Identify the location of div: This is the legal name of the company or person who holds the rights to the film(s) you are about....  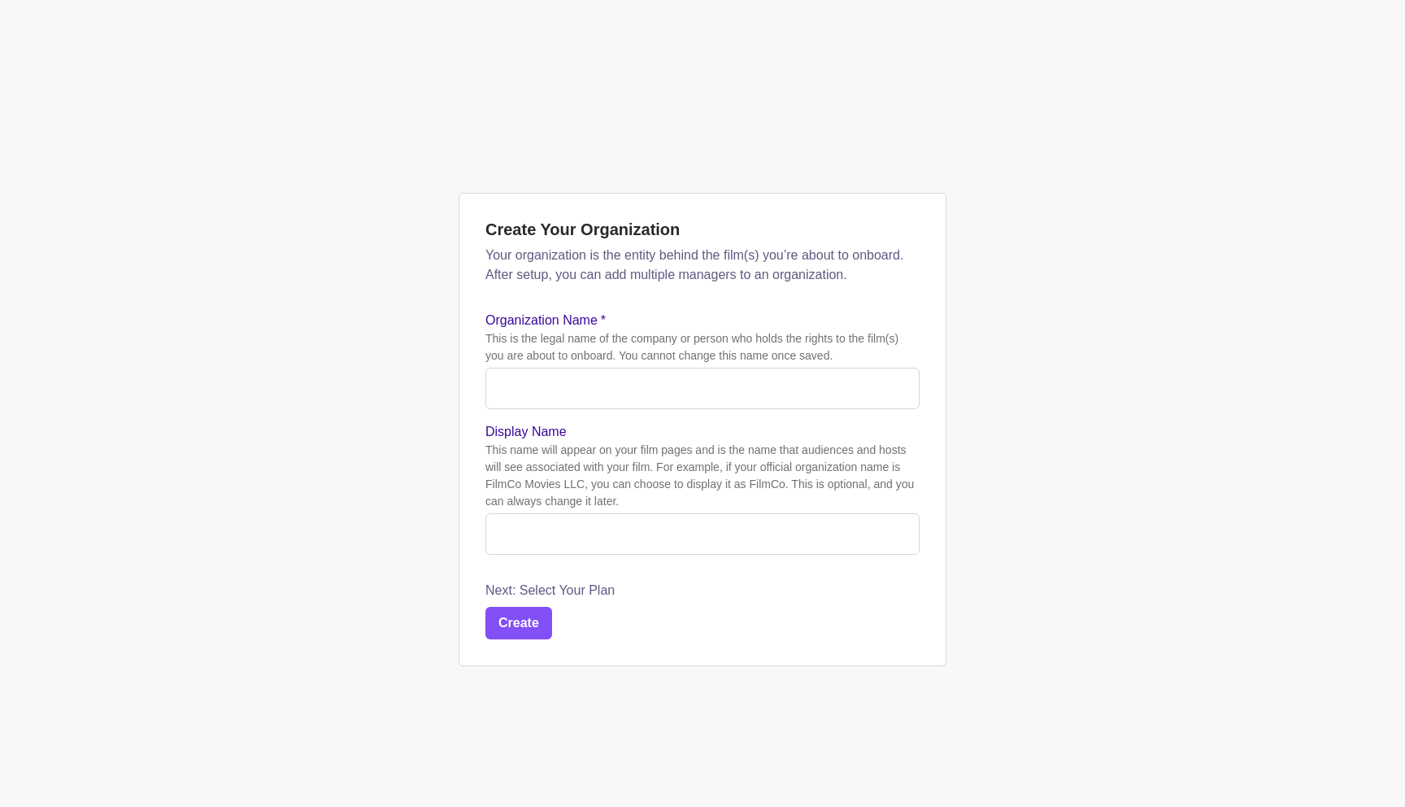
(703, 347).